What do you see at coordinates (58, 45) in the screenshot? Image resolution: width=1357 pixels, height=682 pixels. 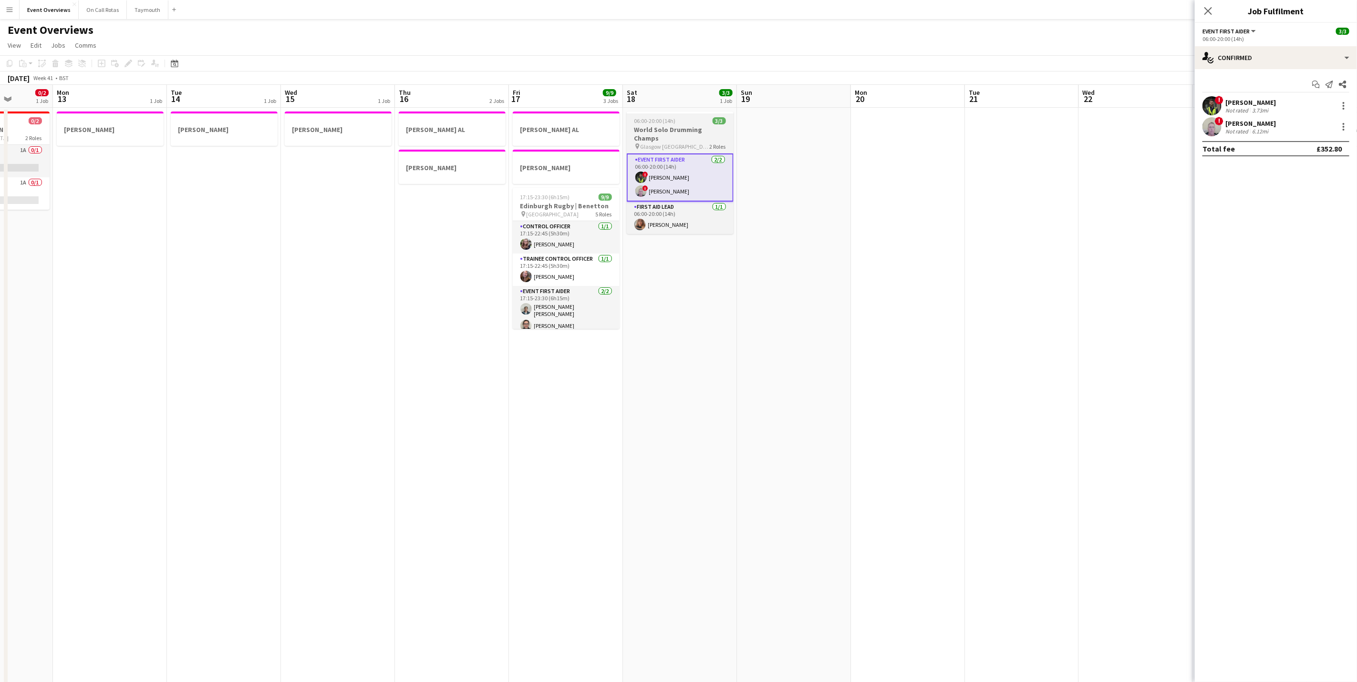 I see `span: Jobs` at bounding box center [58, 45].